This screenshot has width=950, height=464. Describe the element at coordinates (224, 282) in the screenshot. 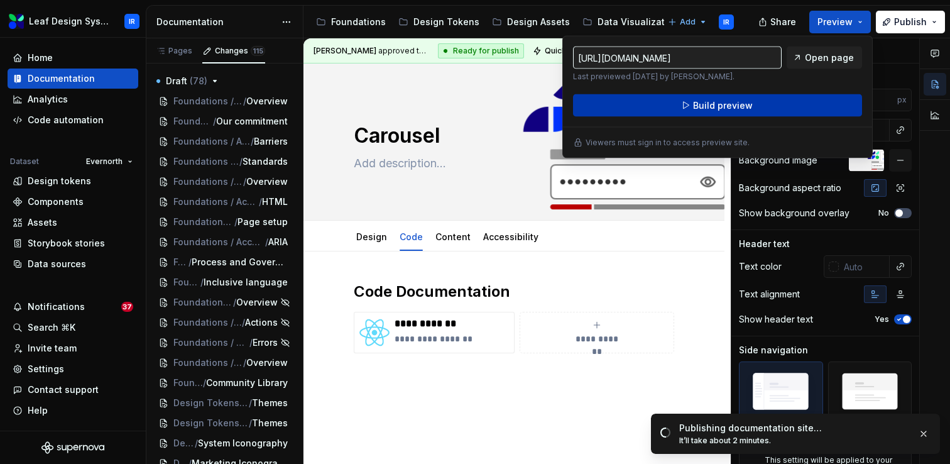

I see `a: Foundations / Content design / Accessibility and inclusion/Inclusive language` at that location.